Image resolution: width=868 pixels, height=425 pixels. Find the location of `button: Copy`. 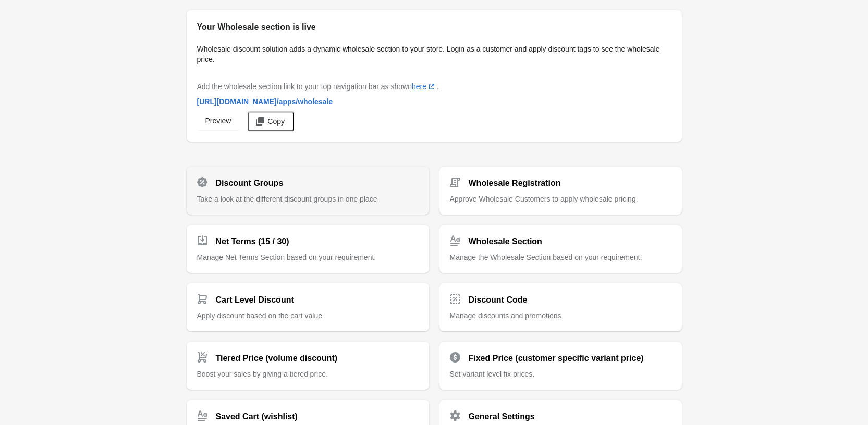

button: Copy is located at coordinates (271, 121).